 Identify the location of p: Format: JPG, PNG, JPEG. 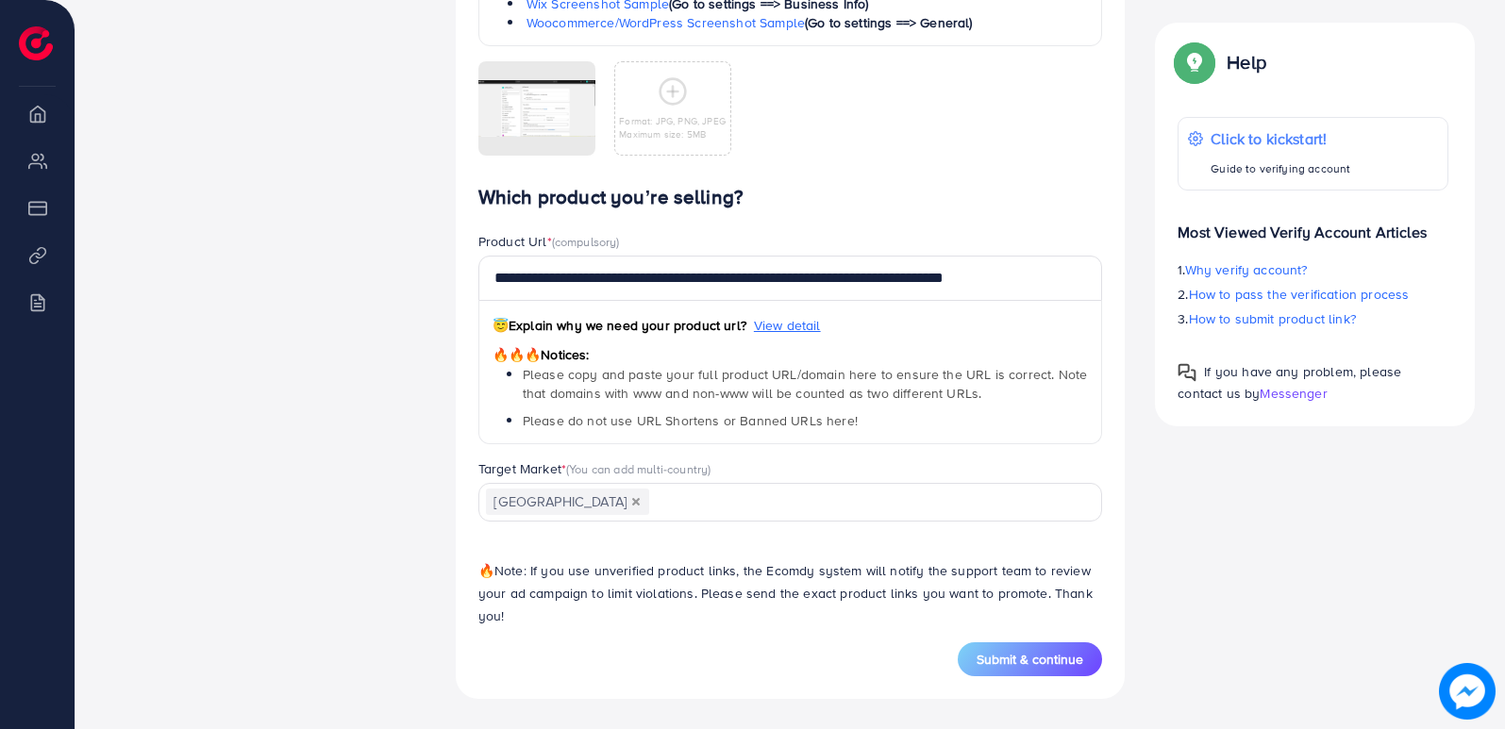
(672, 121).